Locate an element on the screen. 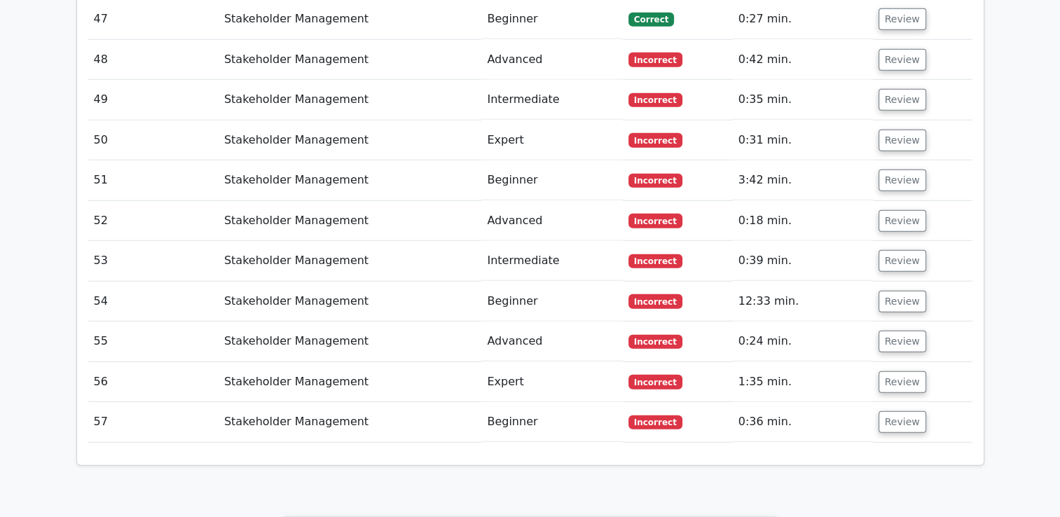  td: 0:24 min. is located at coordinates (803, 341).